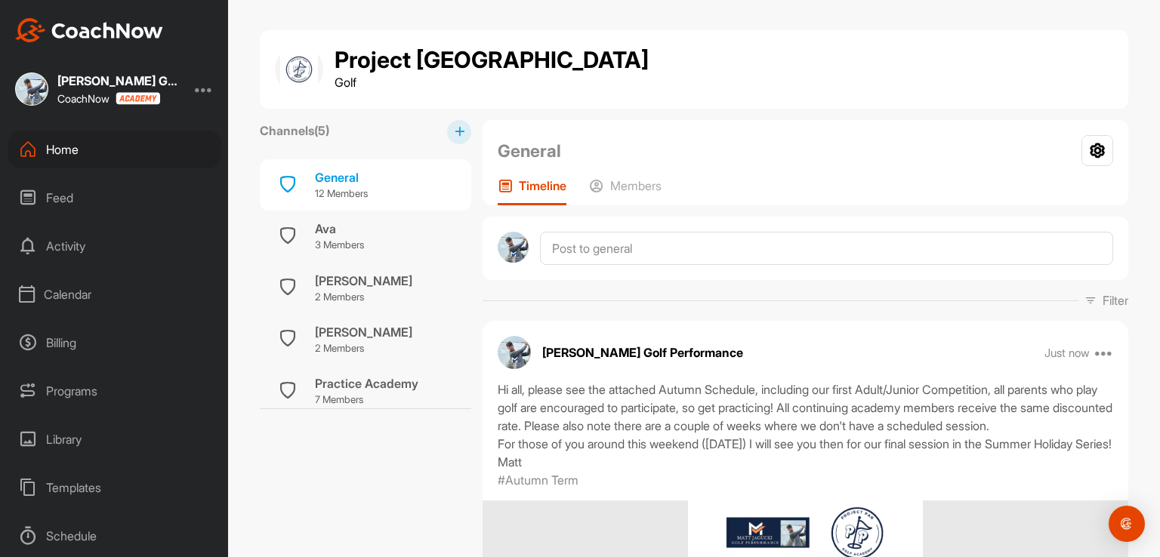  I want to click on div: General, so click(341, 177).